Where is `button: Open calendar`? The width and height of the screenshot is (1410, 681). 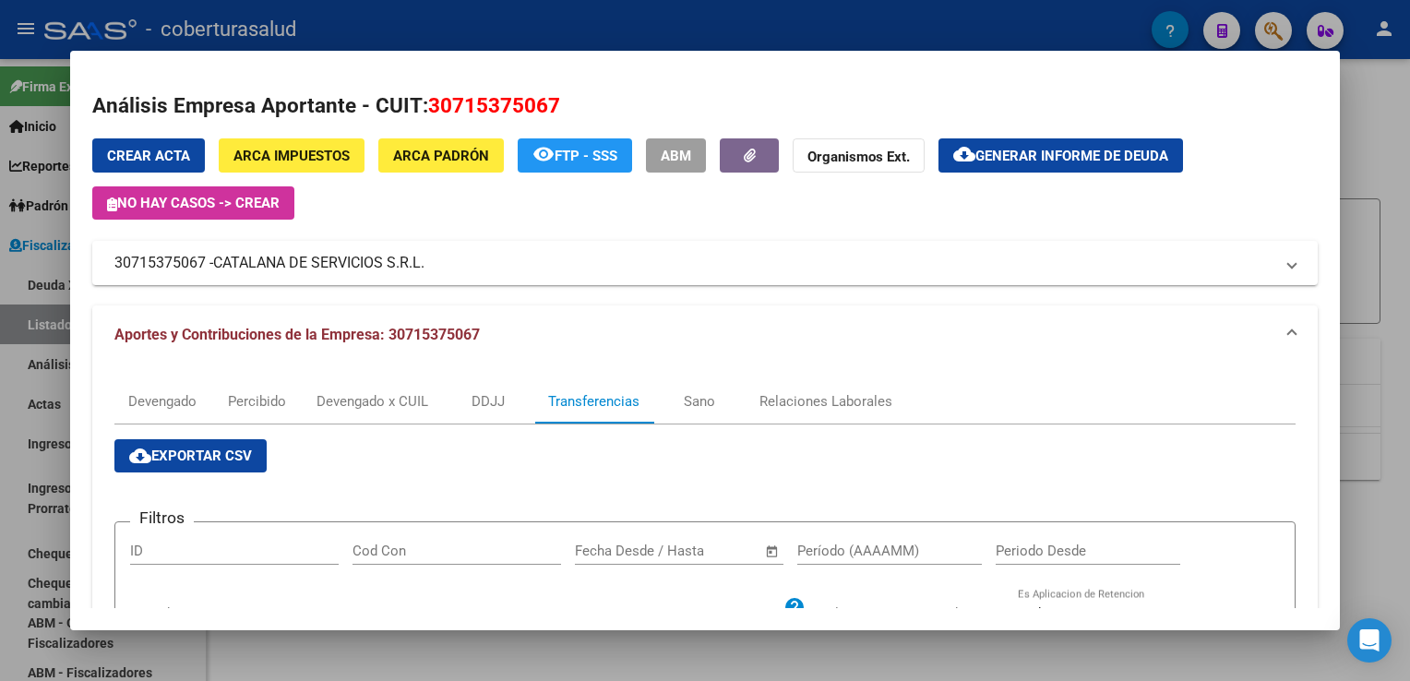
button: Open calendar is located at coordinates (772, 551).